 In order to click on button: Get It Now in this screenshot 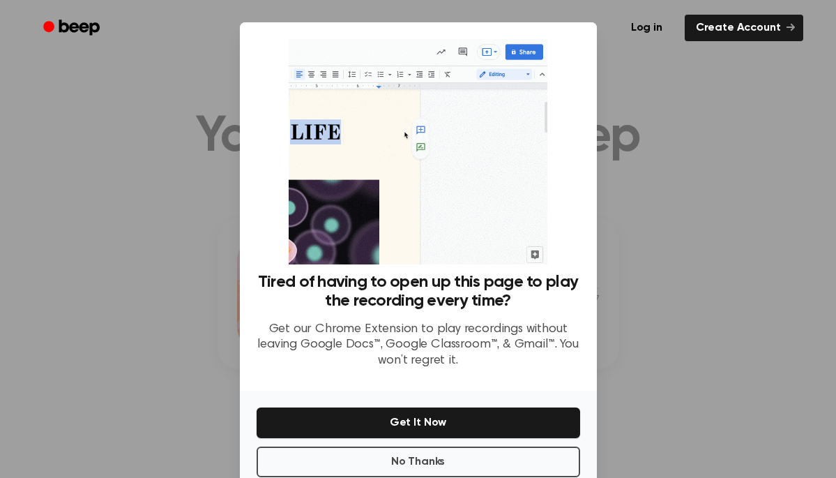, I will do `click(418, 422)`.